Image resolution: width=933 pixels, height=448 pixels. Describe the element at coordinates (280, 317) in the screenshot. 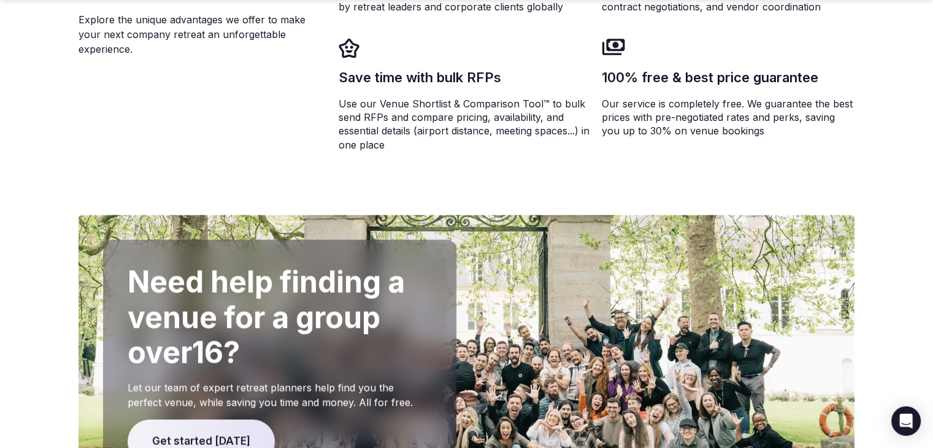

I see `h2: Need help finding a venue for a group over 16 ?` at that location.